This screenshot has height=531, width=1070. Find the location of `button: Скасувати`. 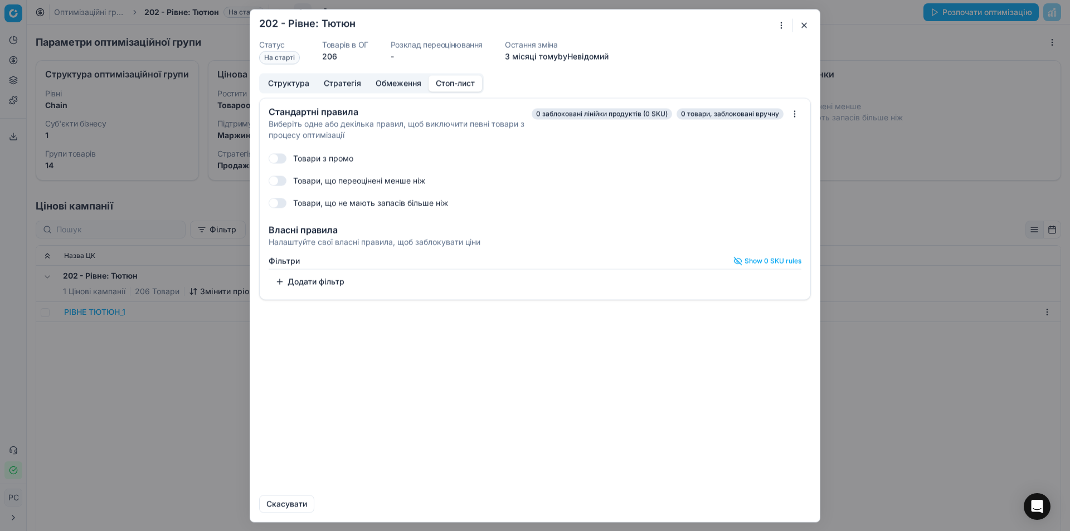

button: Скасувати is located at coordinates (286, 504).